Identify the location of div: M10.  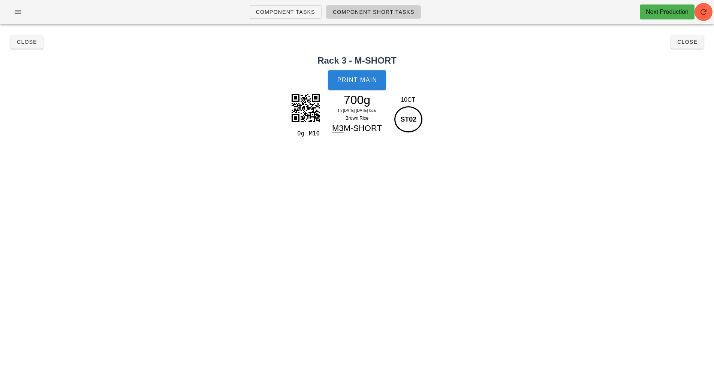
(313, 134).